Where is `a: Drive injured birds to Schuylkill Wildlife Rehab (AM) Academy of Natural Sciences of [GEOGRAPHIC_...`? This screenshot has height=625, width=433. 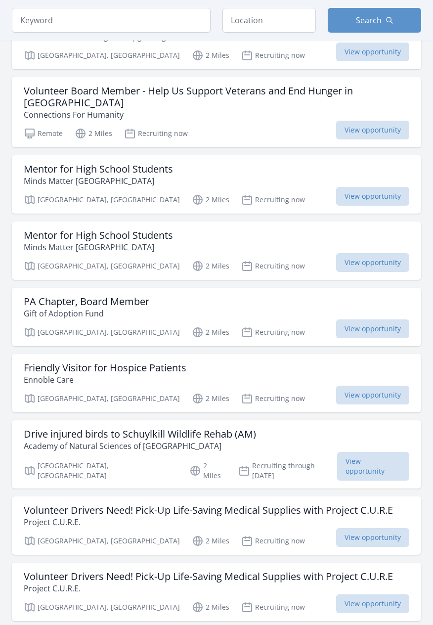
a: Drive injured birds to Schuylkill Wildlife Rehab (AM) Academy of Natural Sciences of [GEOGRAPHIC_... is located at coordinates (217, 454).